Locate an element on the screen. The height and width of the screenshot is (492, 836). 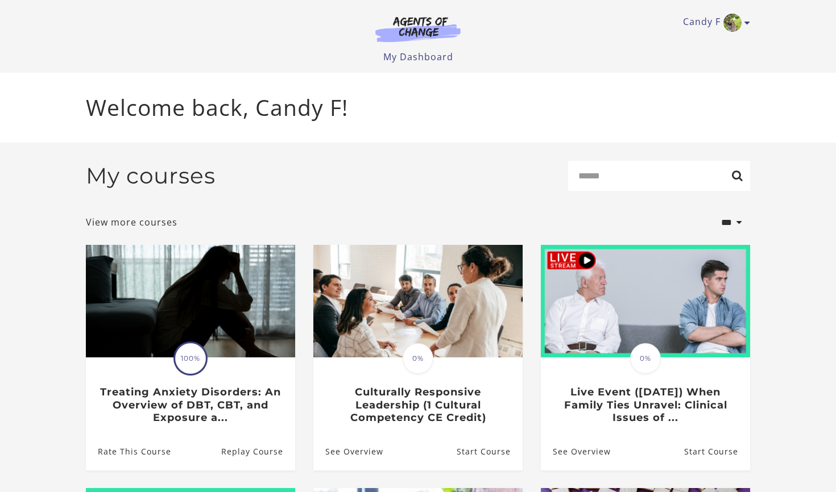
a: Culturally Responsive Leadership (1 Cultural Competency CE Credit): See Overview is located at coordinates (348, 451).